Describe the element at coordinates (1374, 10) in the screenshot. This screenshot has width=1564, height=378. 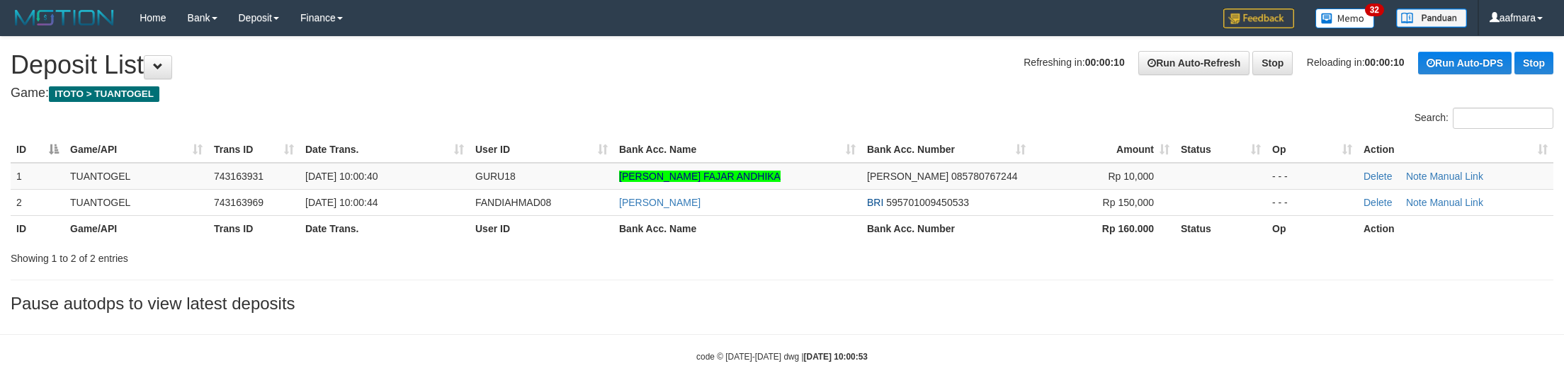
I see `span: 32` at that location.